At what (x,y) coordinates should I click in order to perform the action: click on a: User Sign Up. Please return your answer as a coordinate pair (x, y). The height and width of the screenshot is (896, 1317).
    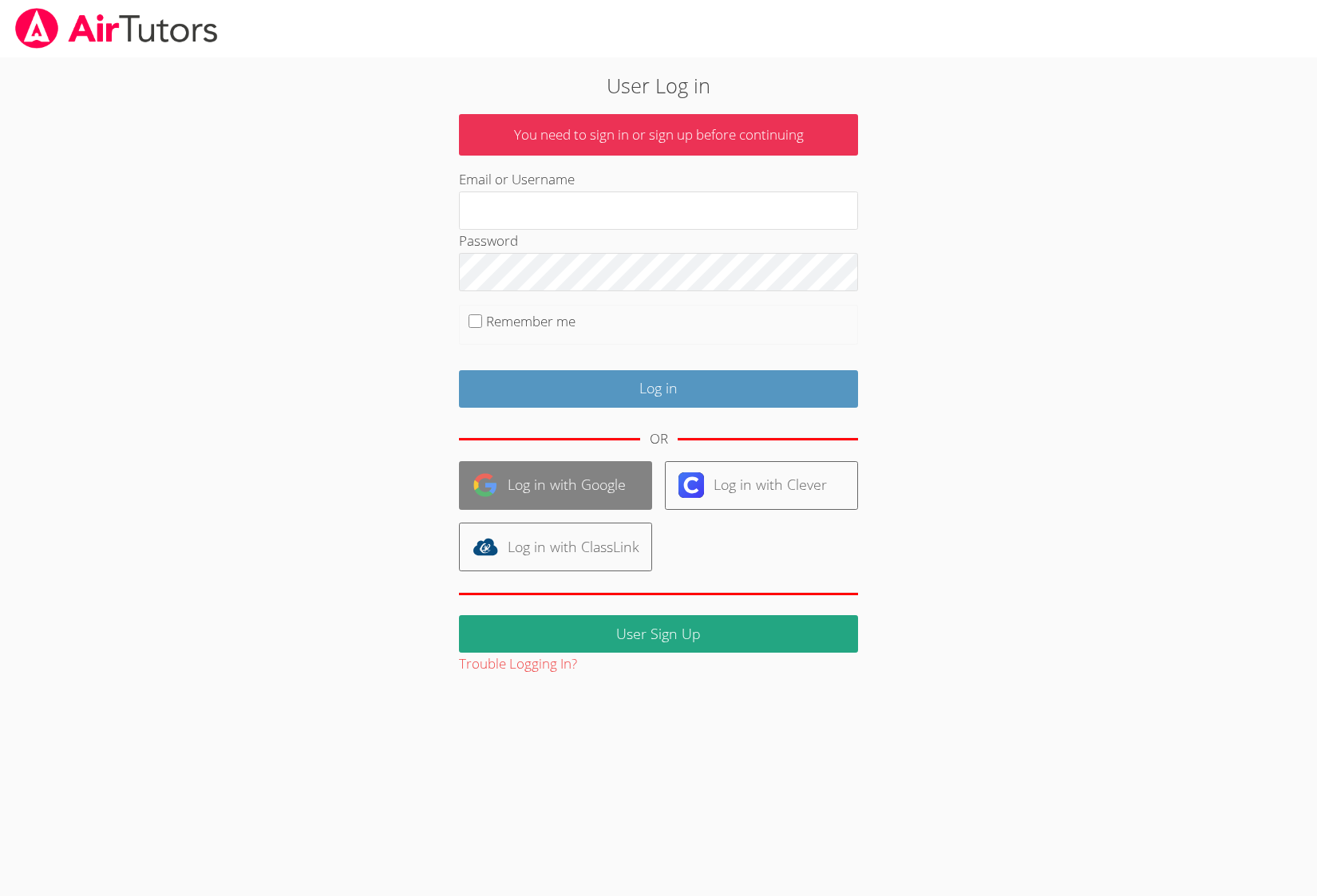
    Looking at the image, I should click on (658, 634).